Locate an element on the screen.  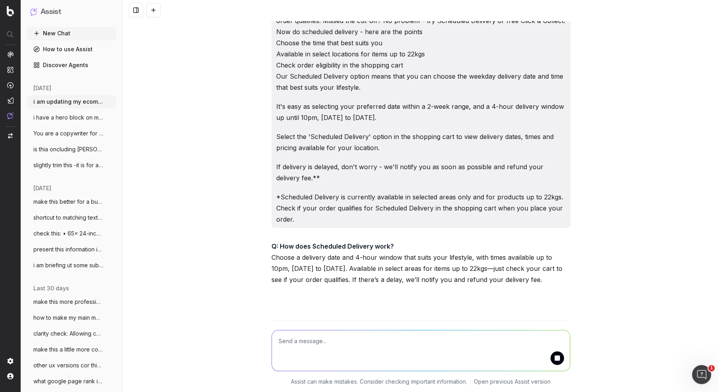
button: i have a hero block on my ecoomm iphone is located at coordinates (72, 118).